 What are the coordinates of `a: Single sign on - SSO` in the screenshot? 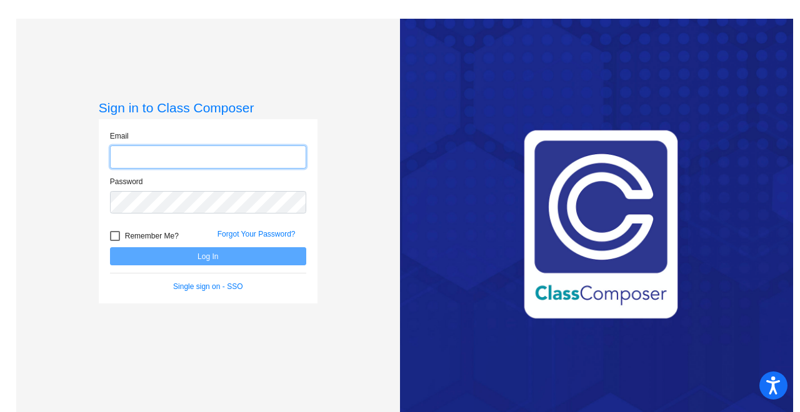 It's located at (207, 287).